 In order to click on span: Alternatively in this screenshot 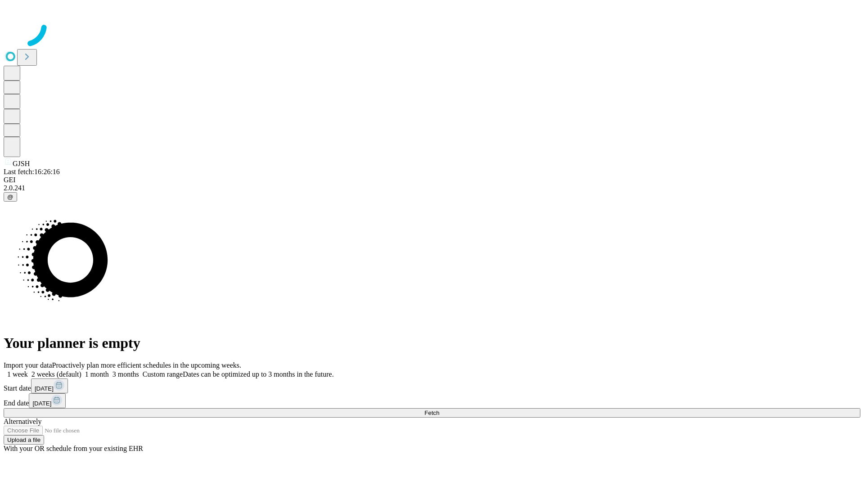, I will do `click(23, 421)`.